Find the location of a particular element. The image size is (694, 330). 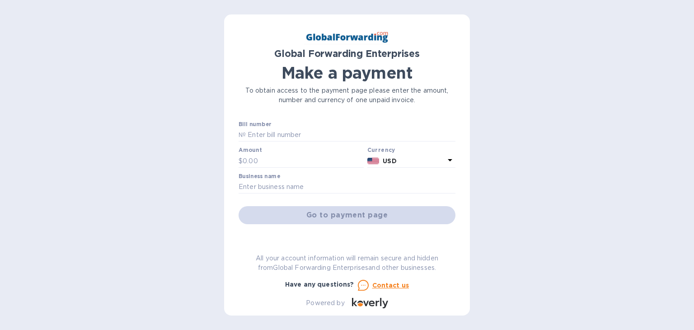

label: Amount is located at coordinates (250, 150).